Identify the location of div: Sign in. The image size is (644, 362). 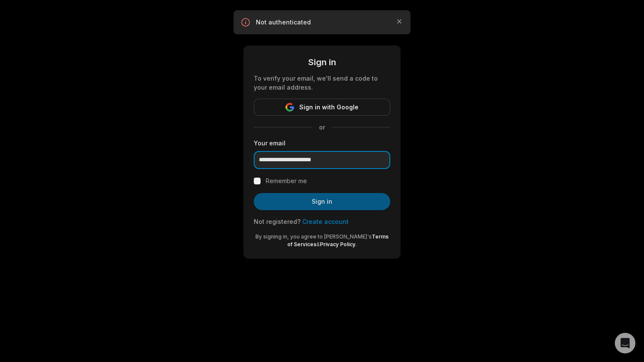
(322, 62).